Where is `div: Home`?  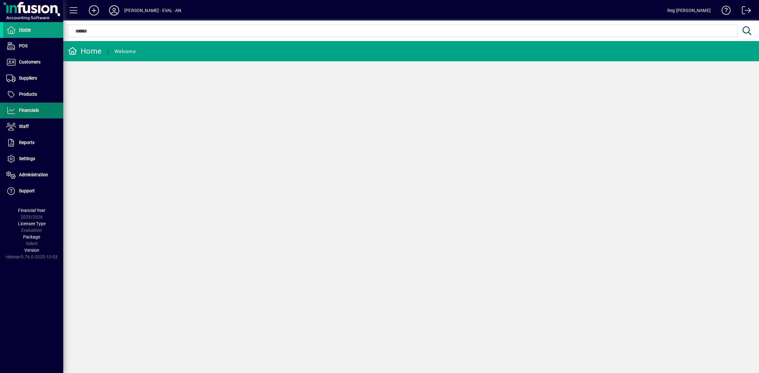 div: Home is located at coordinates (85, 51).